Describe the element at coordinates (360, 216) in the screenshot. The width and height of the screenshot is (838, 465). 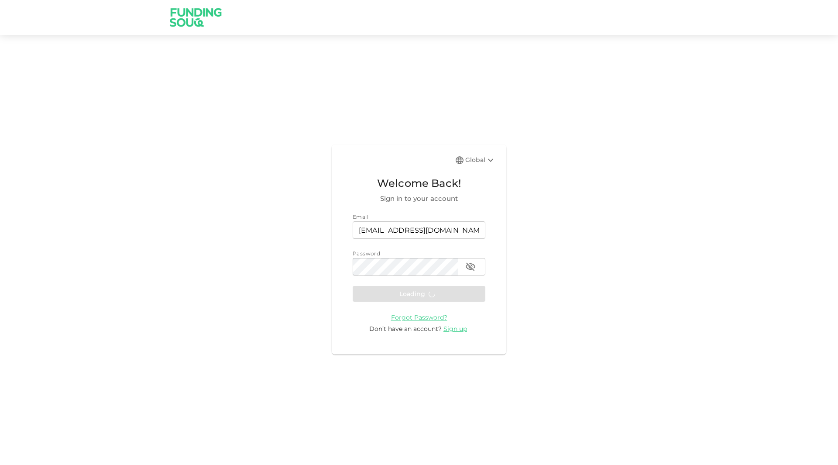
I see `span: Email` at that location.